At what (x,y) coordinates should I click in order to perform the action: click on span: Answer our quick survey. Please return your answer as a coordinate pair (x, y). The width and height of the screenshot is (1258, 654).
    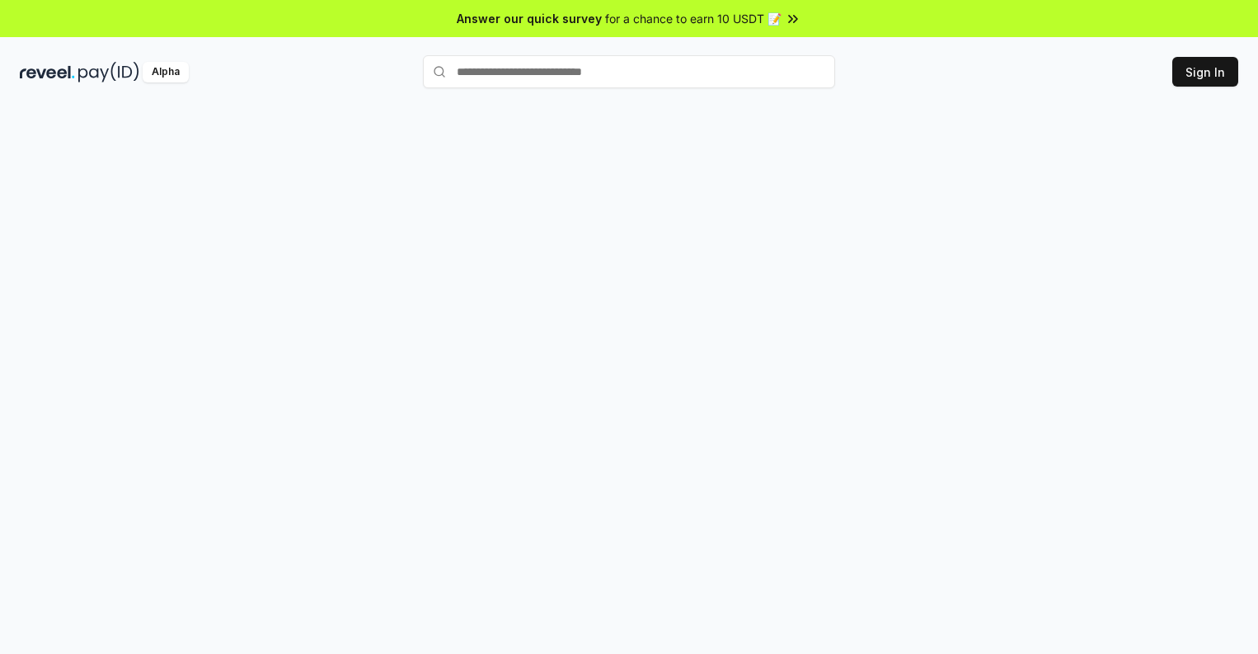
    Looking at the image, I should click on (529, 18).